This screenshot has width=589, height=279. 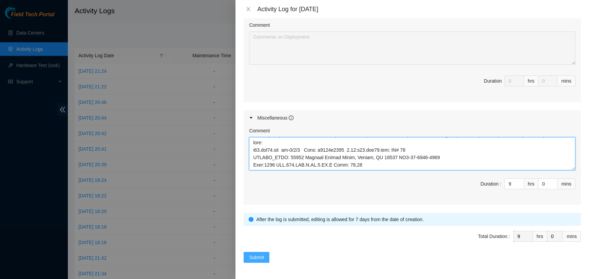 What do you see at coordinates (494, 237) in the screenshot?
I see `div: Total Duration :` at bounding box center [494, 237].